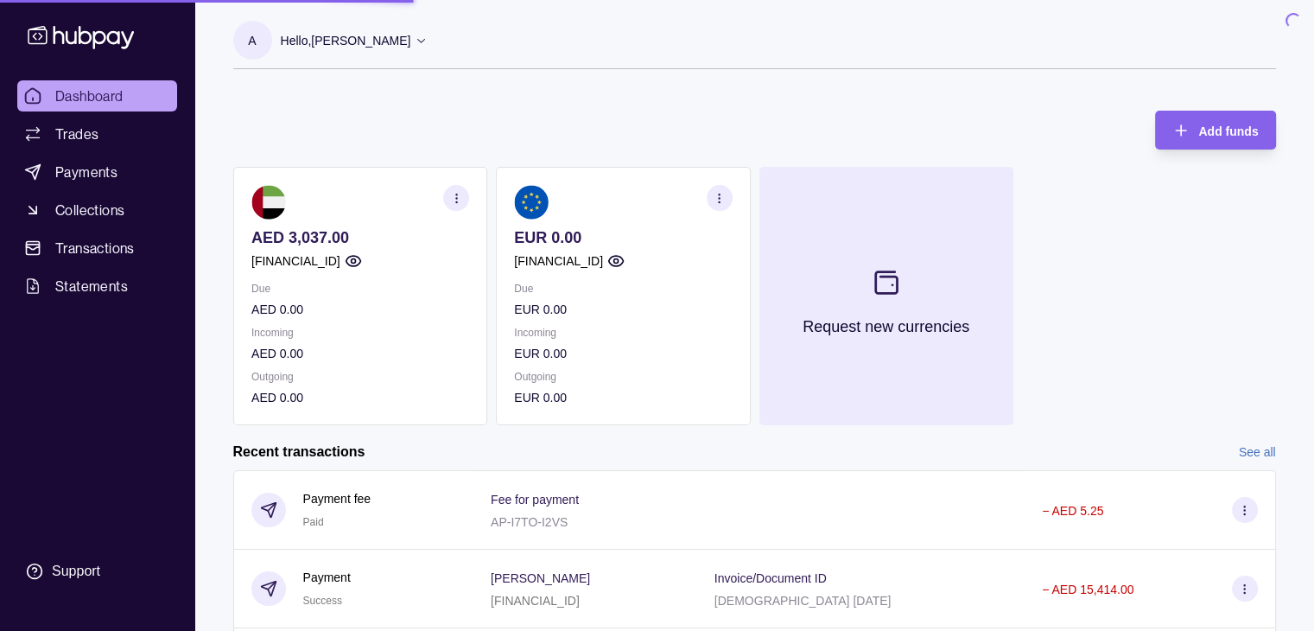  What do you see at coordinates (529, 522) in the screenshot?
I see `p: AP-I7TO-I2VS` at bounding box center [529, 522].